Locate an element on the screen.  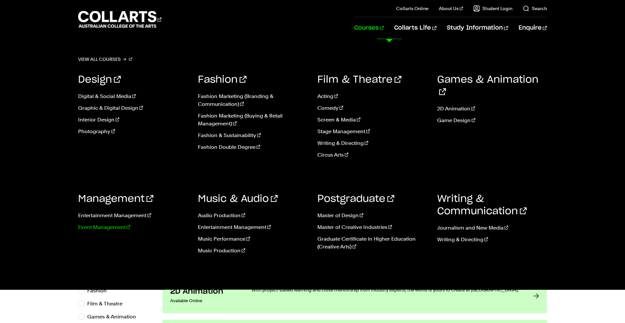
a: Graduate Certificate in Higher Education (Creative Arts) is located at coordinates (372, 243).